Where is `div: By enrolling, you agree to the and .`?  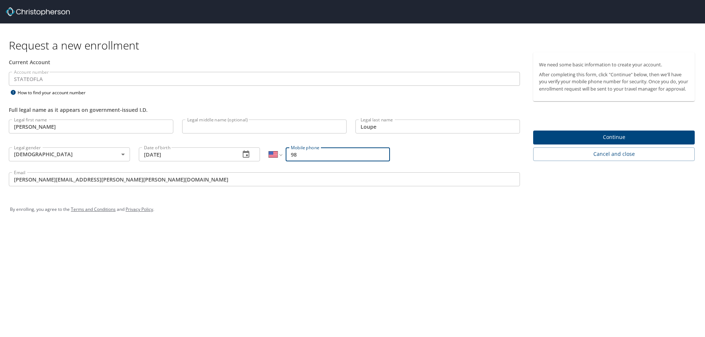
div: By enrolling, you agree to the and . is located at coordinates (352, 210).